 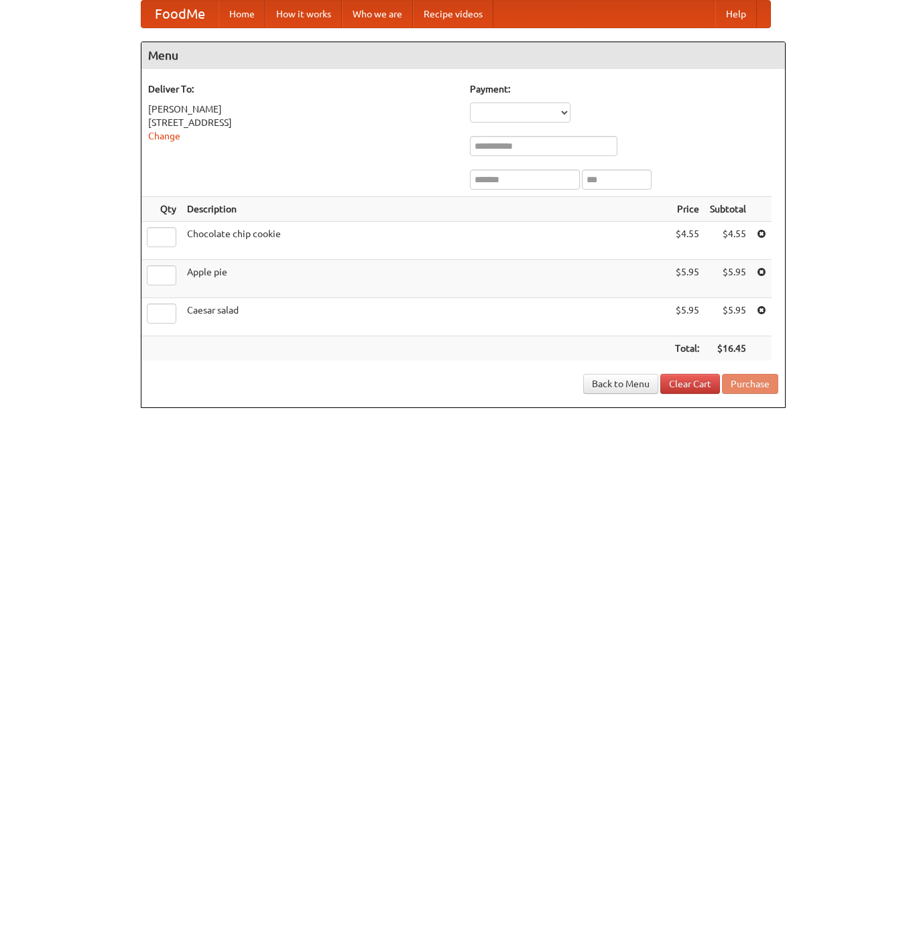 What do you see at coordinates (426, 241) in the screenshot?
I see `td: Chocolate chip cookie` at bounding box center [426, 241].